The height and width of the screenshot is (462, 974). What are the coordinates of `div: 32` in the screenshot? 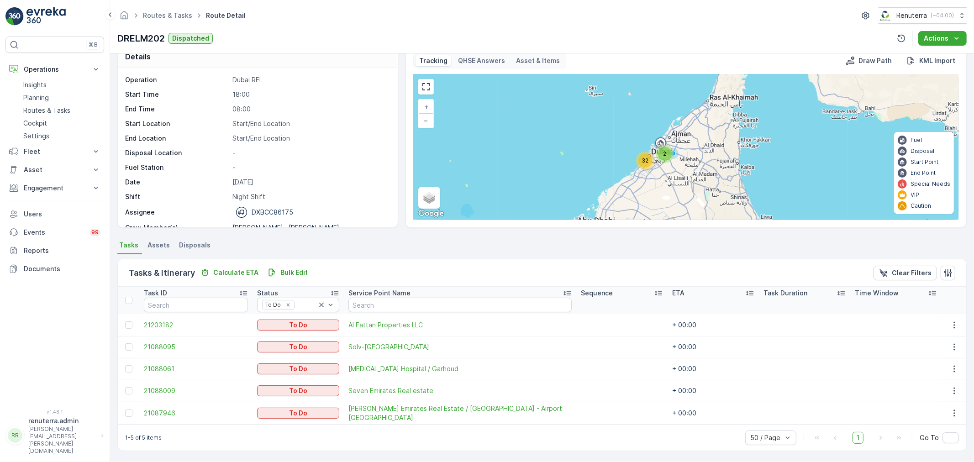 It's located at (645, 161).